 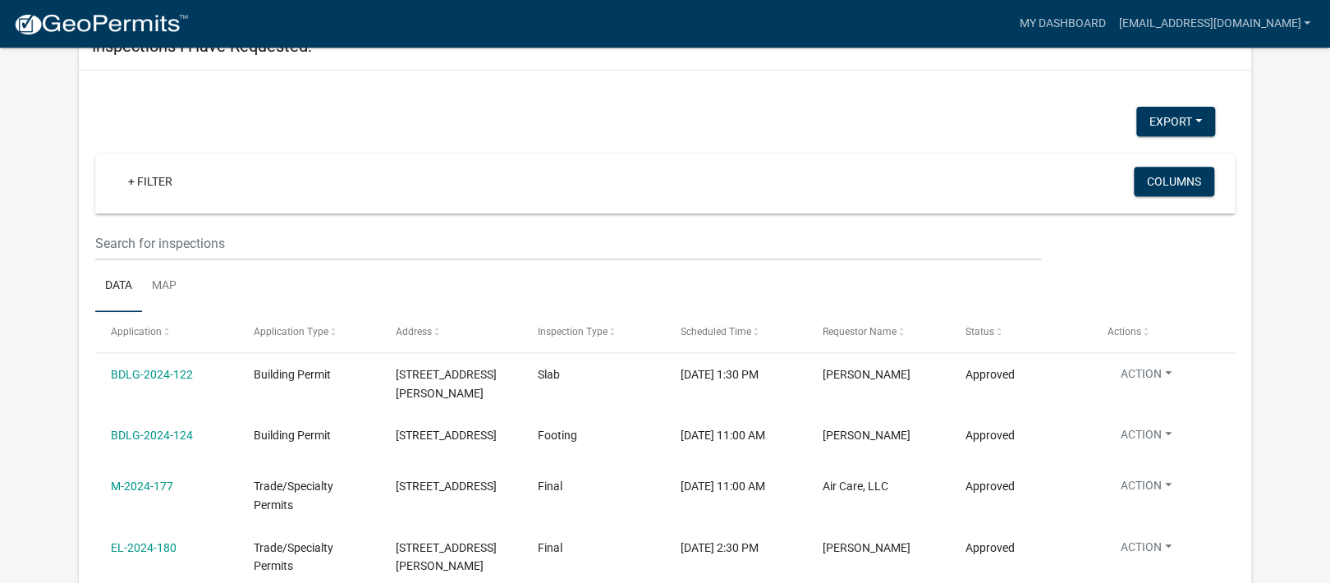 What do you see at coordinates (860, 332) in the screenshot?
I see `span: Requestor Name` at bounding box center [860, 332].